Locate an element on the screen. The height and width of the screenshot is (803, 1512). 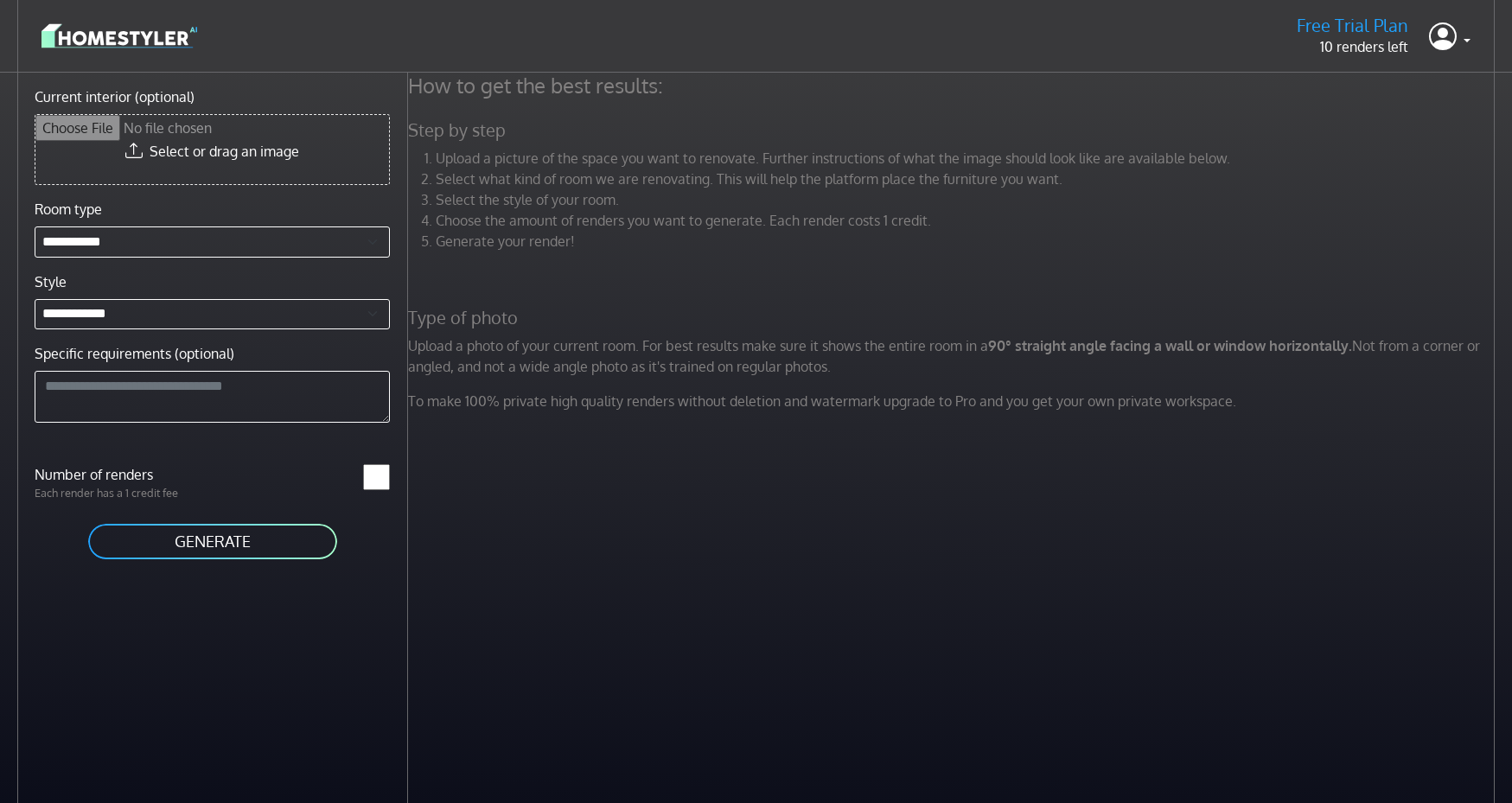
h5: Type of photo is located at coordinates (953, 317).